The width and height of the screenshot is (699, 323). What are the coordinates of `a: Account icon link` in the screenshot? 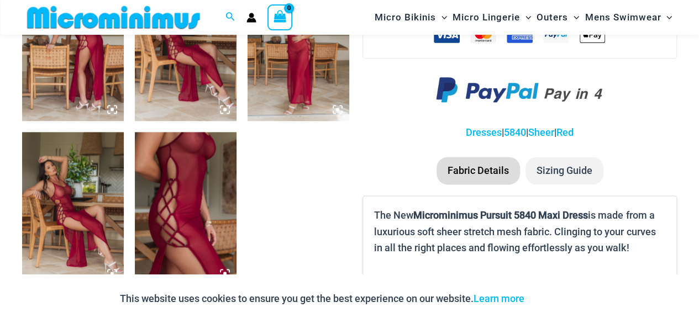 It's located at (251, 18).